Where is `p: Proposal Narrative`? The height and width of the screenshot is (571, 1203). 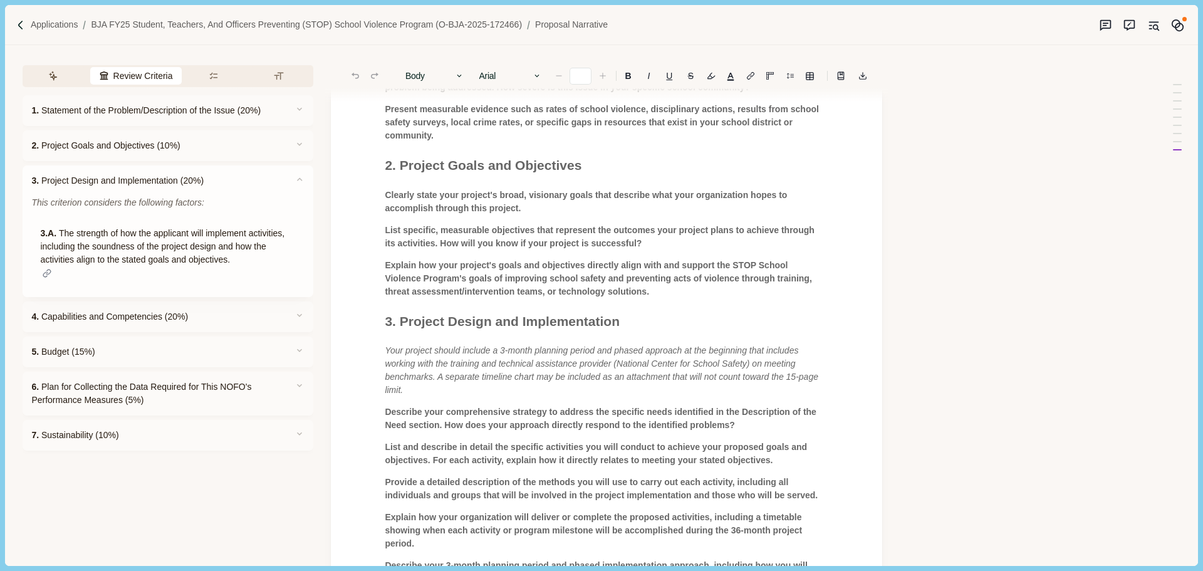 p: Proposal Narrative is located at coordinates (572, 24).